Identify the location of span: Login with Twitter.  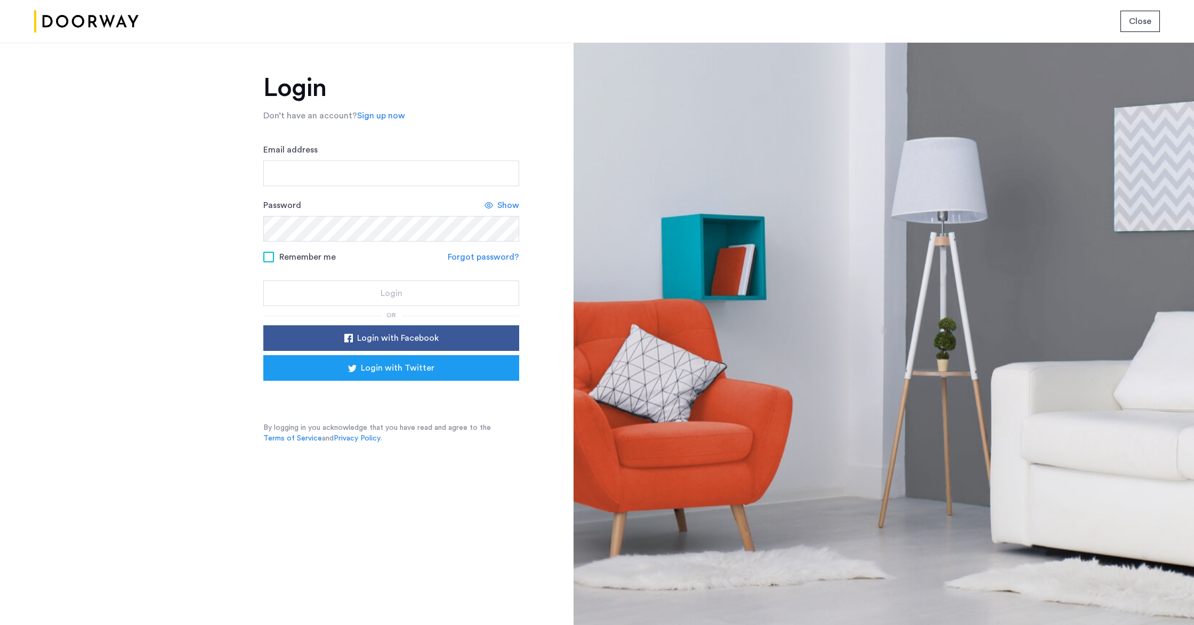
(398, 368).